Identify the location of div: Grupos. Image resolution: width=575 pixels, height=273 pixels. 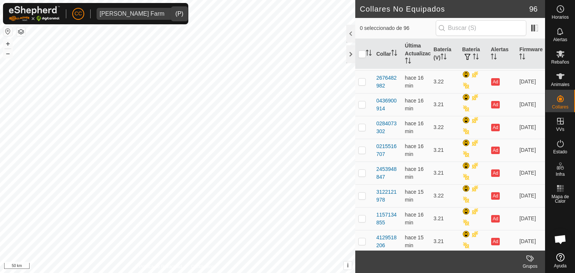
(530, 267).